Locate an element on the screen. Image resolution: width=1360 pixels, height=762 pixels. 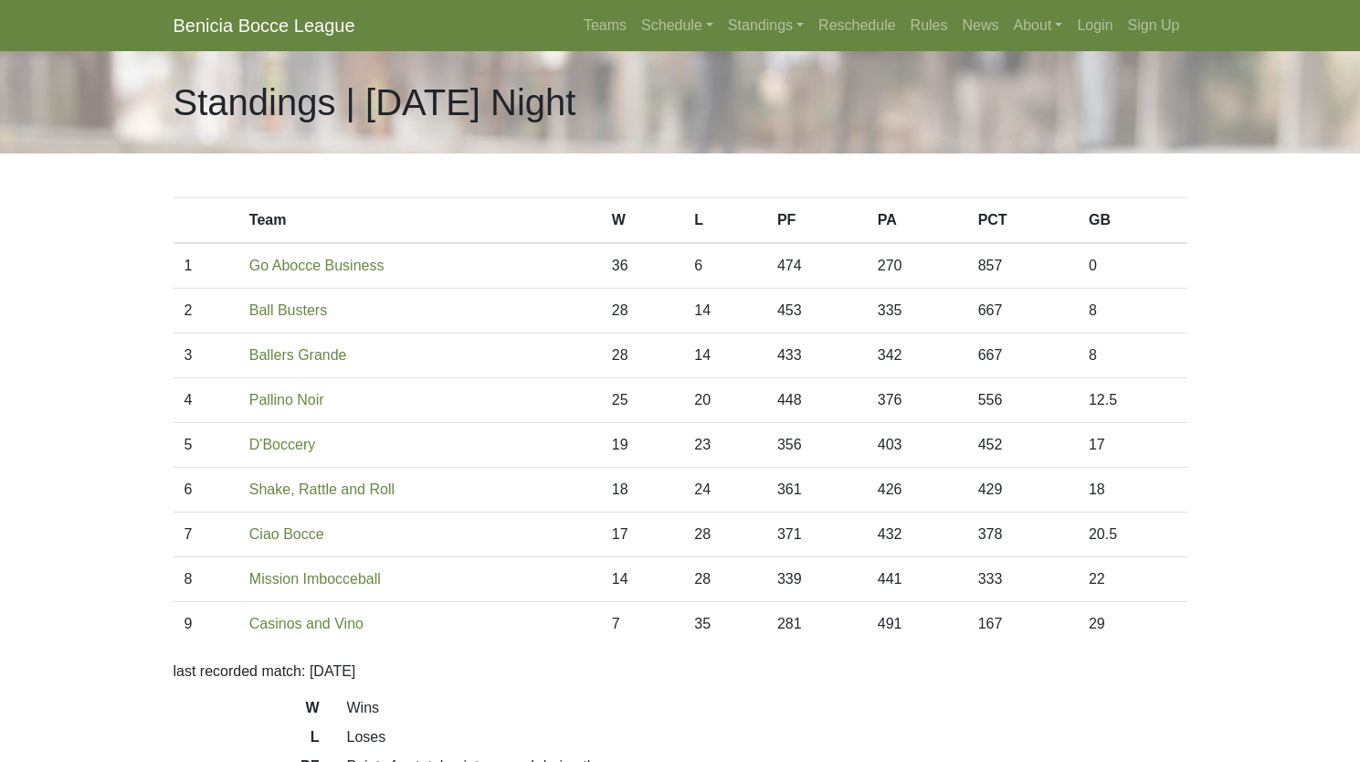
td: 12.5 is located at coordinates (1132, 400).